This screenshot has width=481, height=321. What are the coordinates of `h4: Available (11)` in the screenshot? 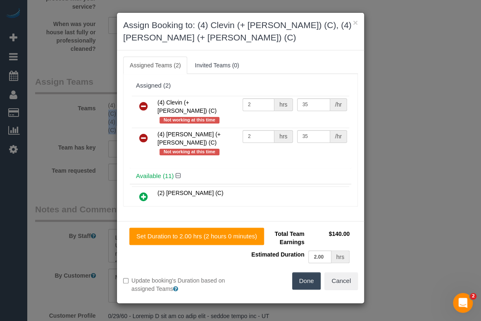 It's located at (241, 176).